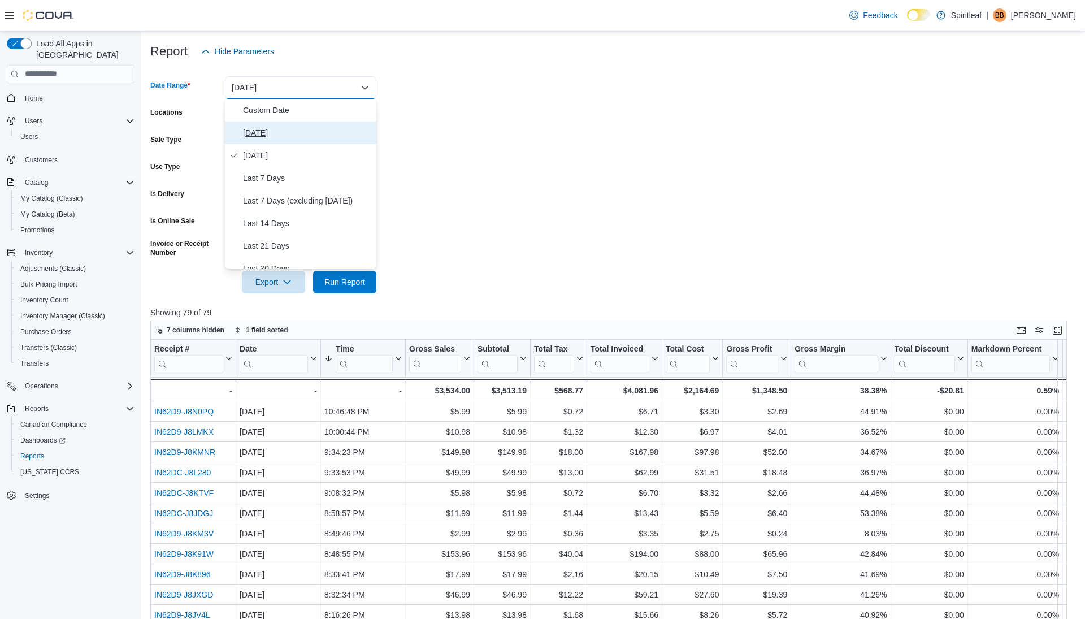  Describe the element at coordinates (873, 15) in the screenshot. I see `a: Feedback` at that location.